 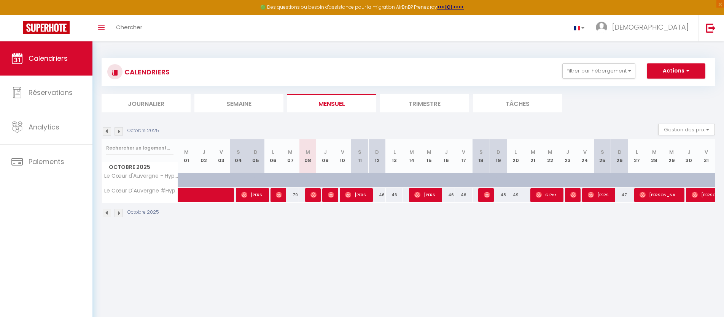 I want to click on span: Chercher, so click(x=129, y=27).